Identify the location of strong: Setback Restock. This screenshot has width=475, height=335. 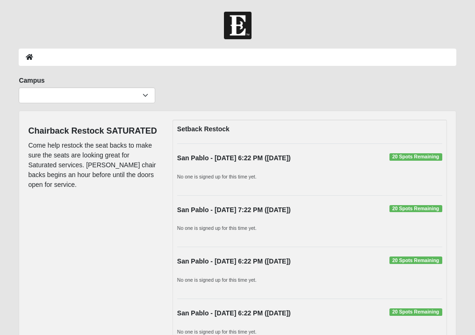
(203, 129).